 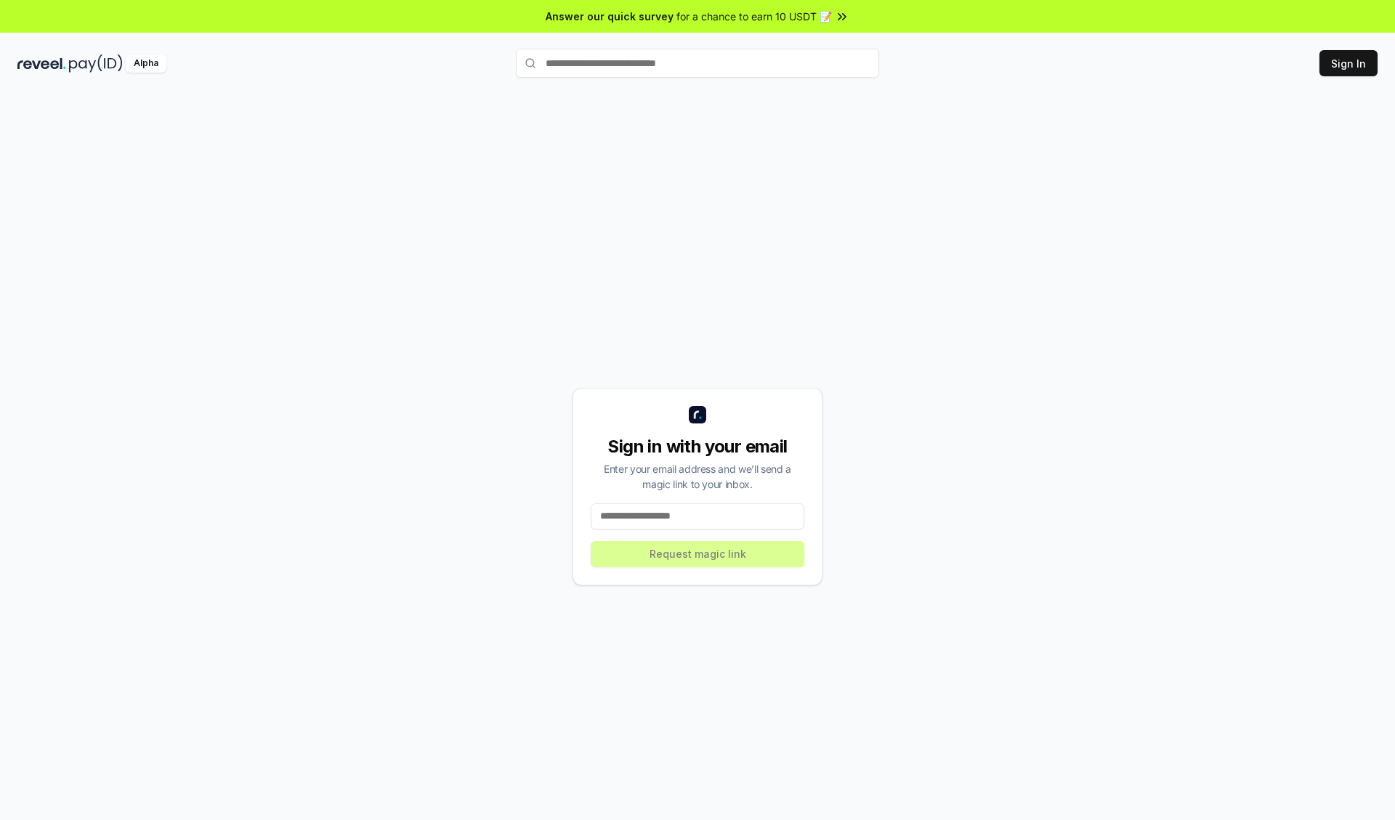 What do you see at coordinates (146, 63) in the screenshot?
I see `div: Alpha` at bounding box center [146, 63].